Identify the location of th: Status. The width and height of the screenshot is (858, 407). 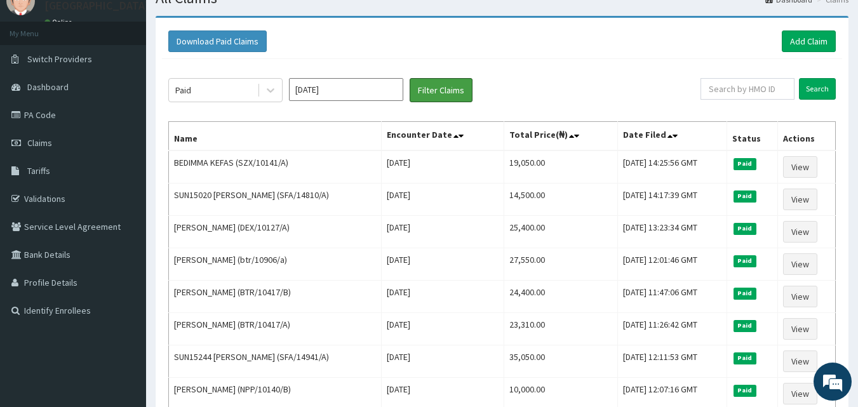
(752, 137).